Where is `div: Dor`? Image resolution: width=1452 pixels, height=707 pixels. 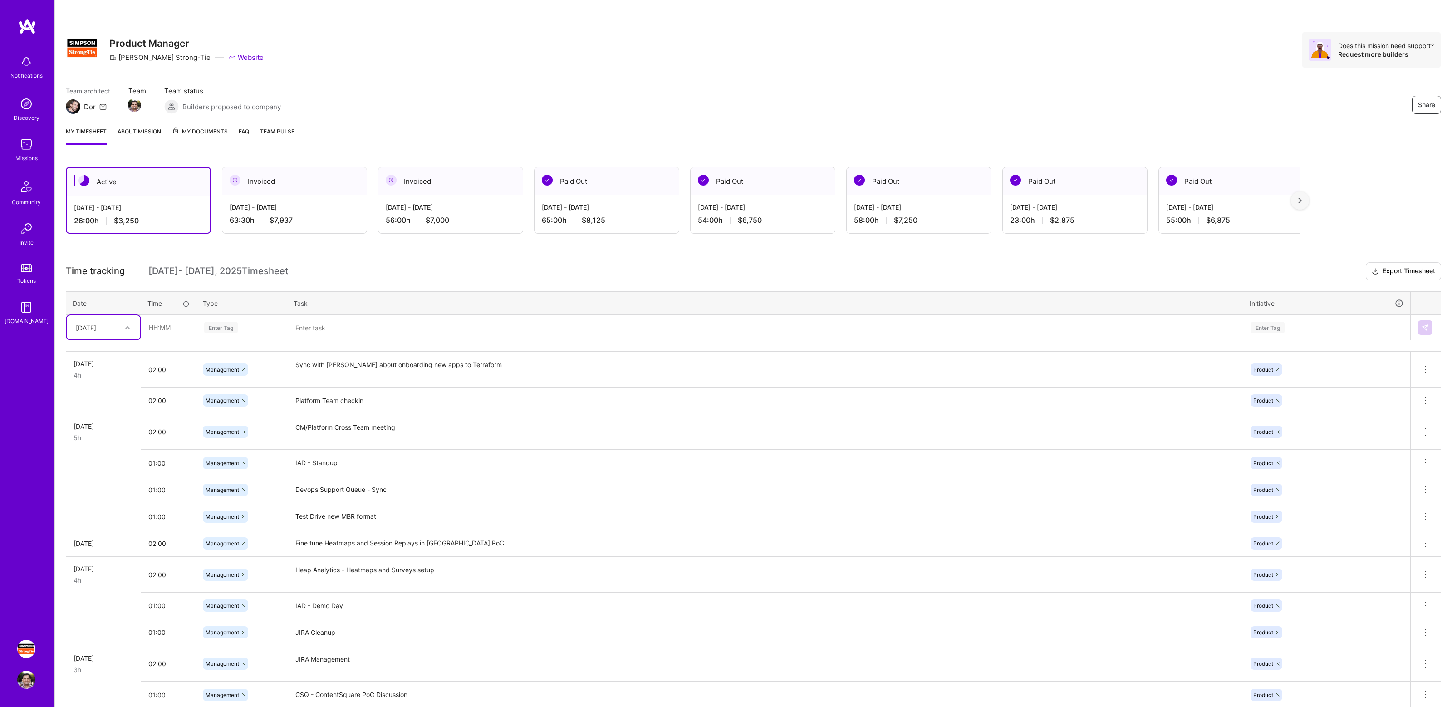
div: Dor is located at coordinates (90, 107).